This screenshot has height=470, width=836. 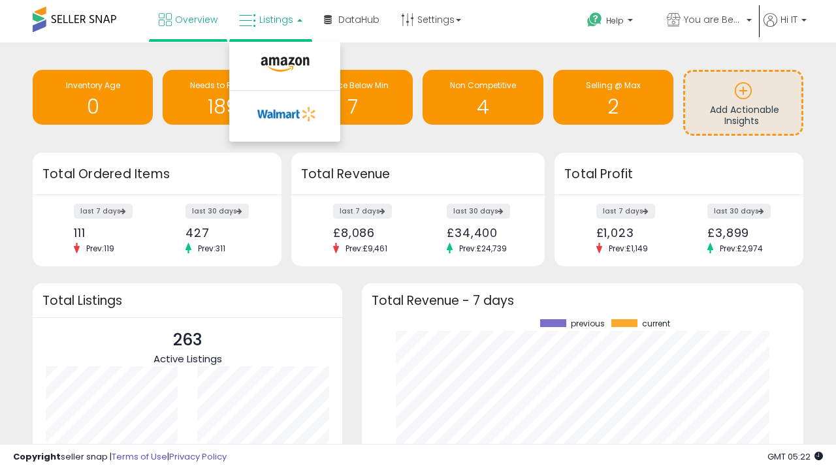 I want to click on h3: Total Revenue - 7 days, so click(x=583, y=301).